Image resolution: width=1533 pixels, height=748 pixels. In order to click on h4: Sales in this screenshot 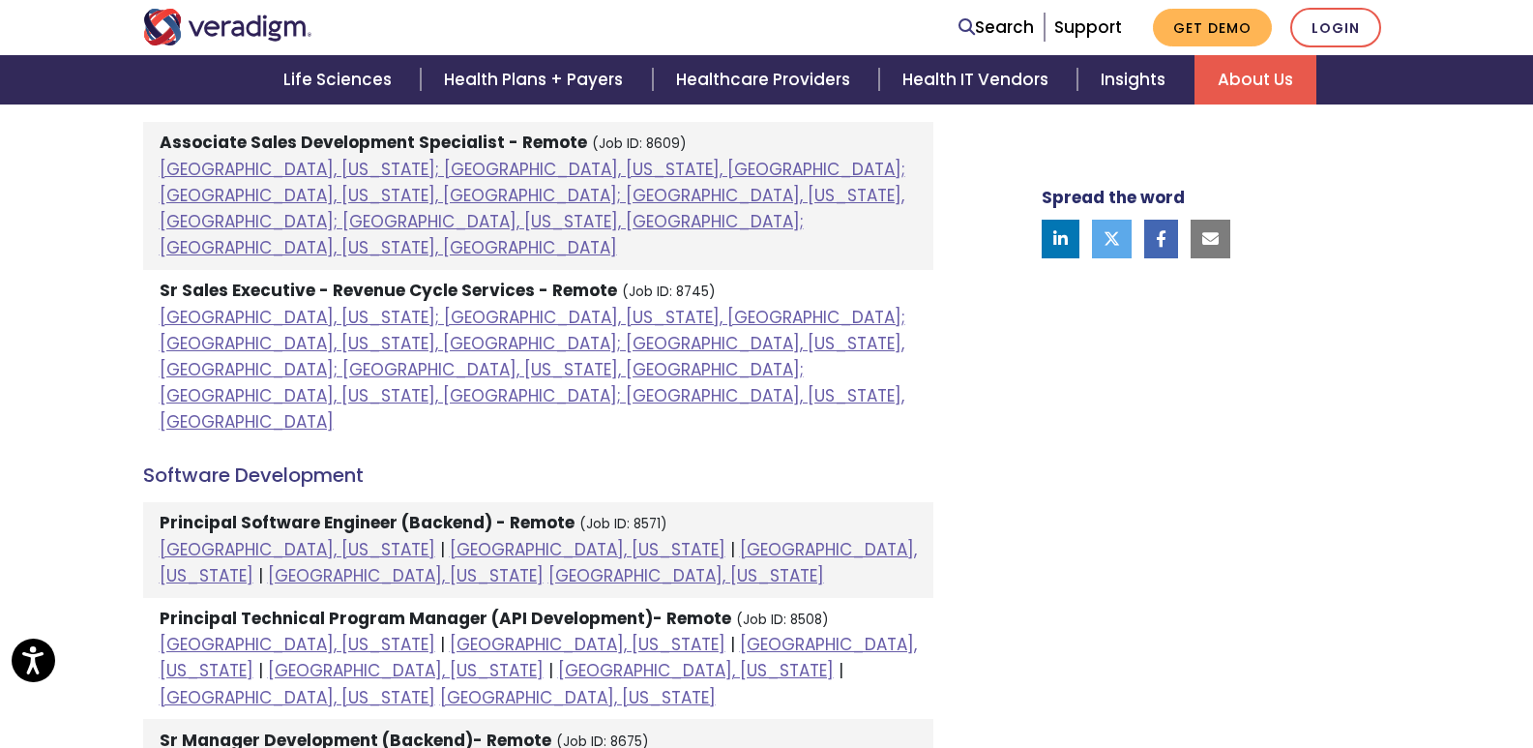, I will do `click(538, 95)`.